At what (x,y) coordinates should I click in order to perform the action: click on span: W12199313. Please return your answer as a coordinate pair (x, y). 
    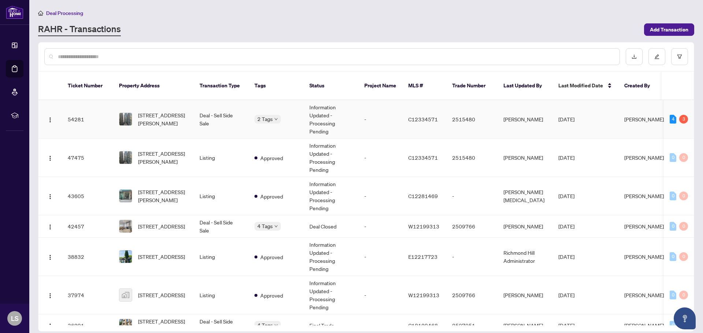
    Looking at the image, I should click on (423, 226).